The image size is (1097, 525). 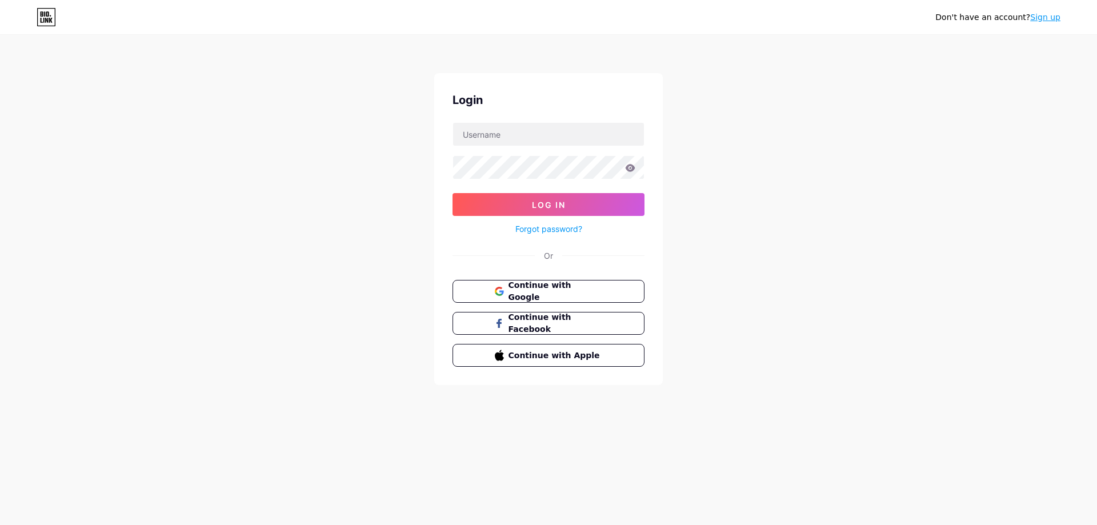 I want to click on button: Continue with Google, so click(x=548, y=291).